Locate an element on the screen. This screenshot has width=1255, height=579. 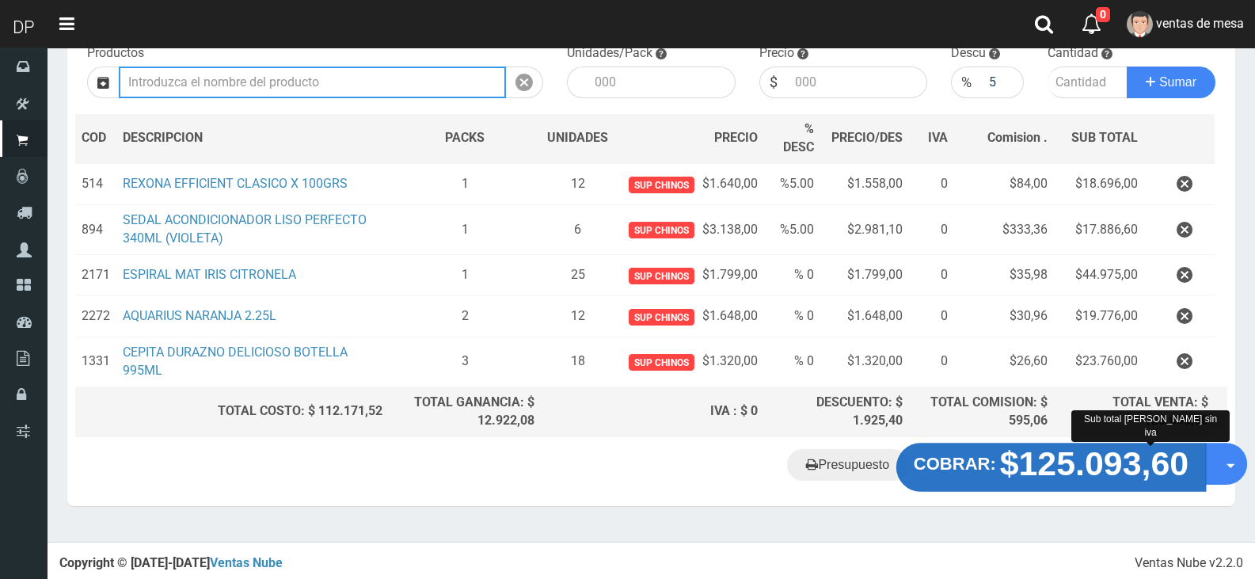
td: $84,00 is located at coordinates (1004, 184).